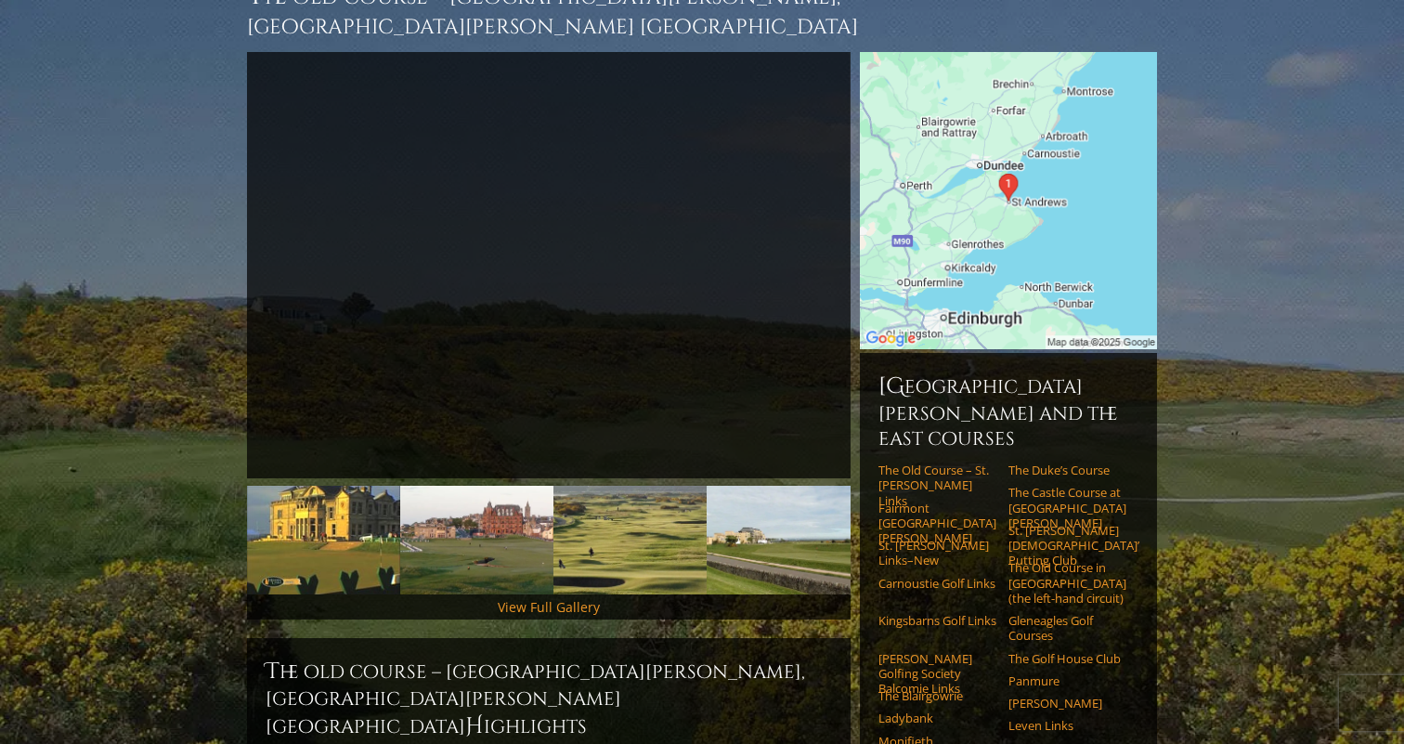  I want to click on a: The Golf House Club, so click(1067, 658).